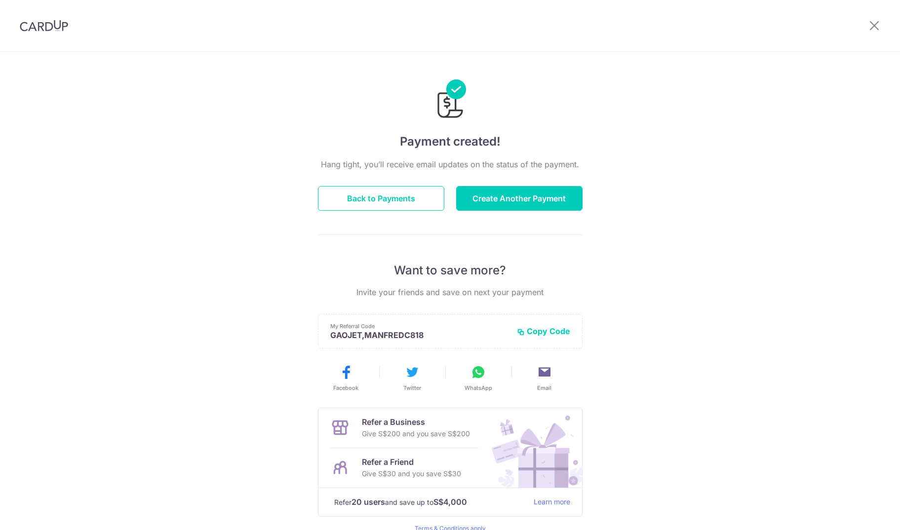  Describe the element at coordinates (450, 164) in the screenshot. I see `p: Hang tight, you’ll receive email updates on the status of the payment.` at that location.